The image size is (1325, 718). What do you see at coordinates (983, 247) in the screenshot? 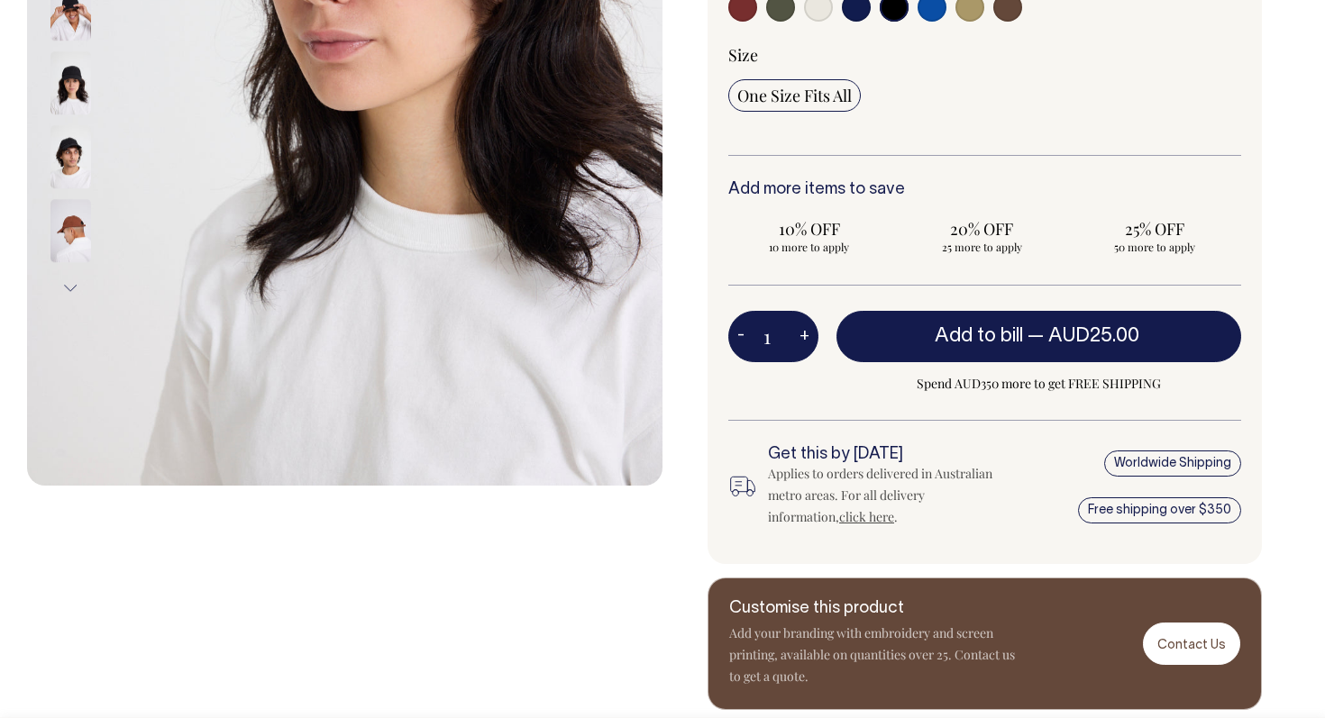
I see `span: 25 more to apply` at bounding box center [983, 247].